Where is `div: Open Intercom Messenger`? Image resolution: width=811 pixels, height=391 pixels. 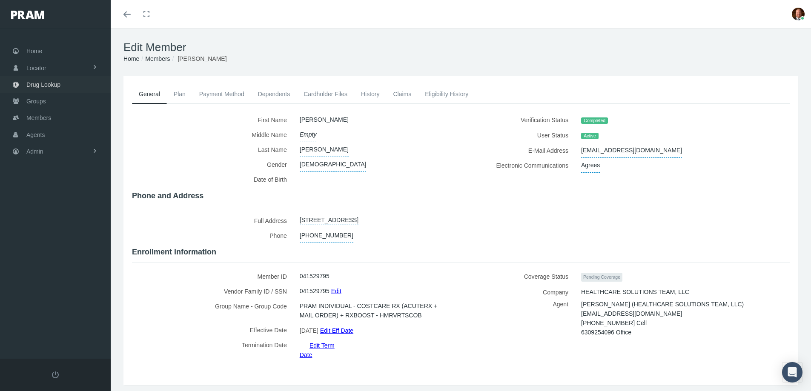
div: Open Intercom Messenger is located at coordinates (792, 372).